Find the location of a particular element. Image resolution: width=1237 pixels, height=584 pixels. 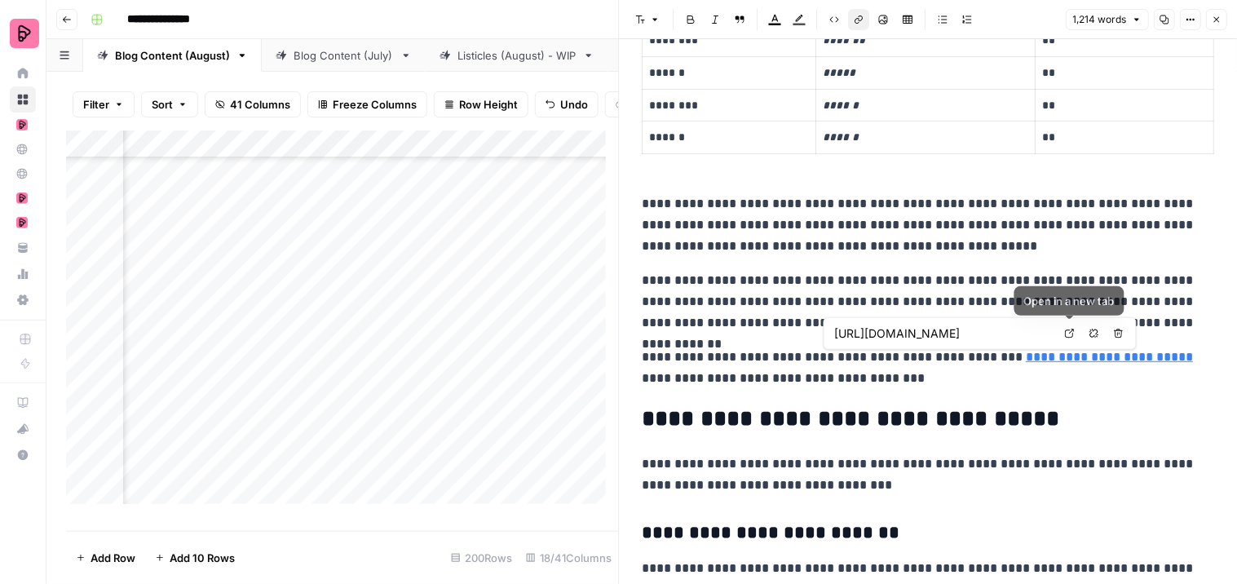

div: What's new? is located at coordinates (23, 429).